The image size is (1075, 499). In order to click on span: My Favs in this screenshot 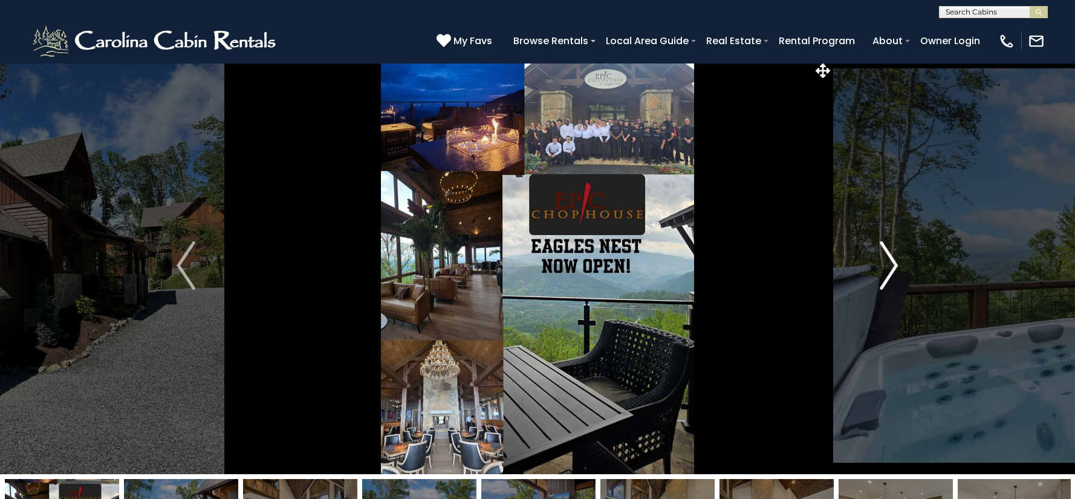, I will do `click(473, 41)`.